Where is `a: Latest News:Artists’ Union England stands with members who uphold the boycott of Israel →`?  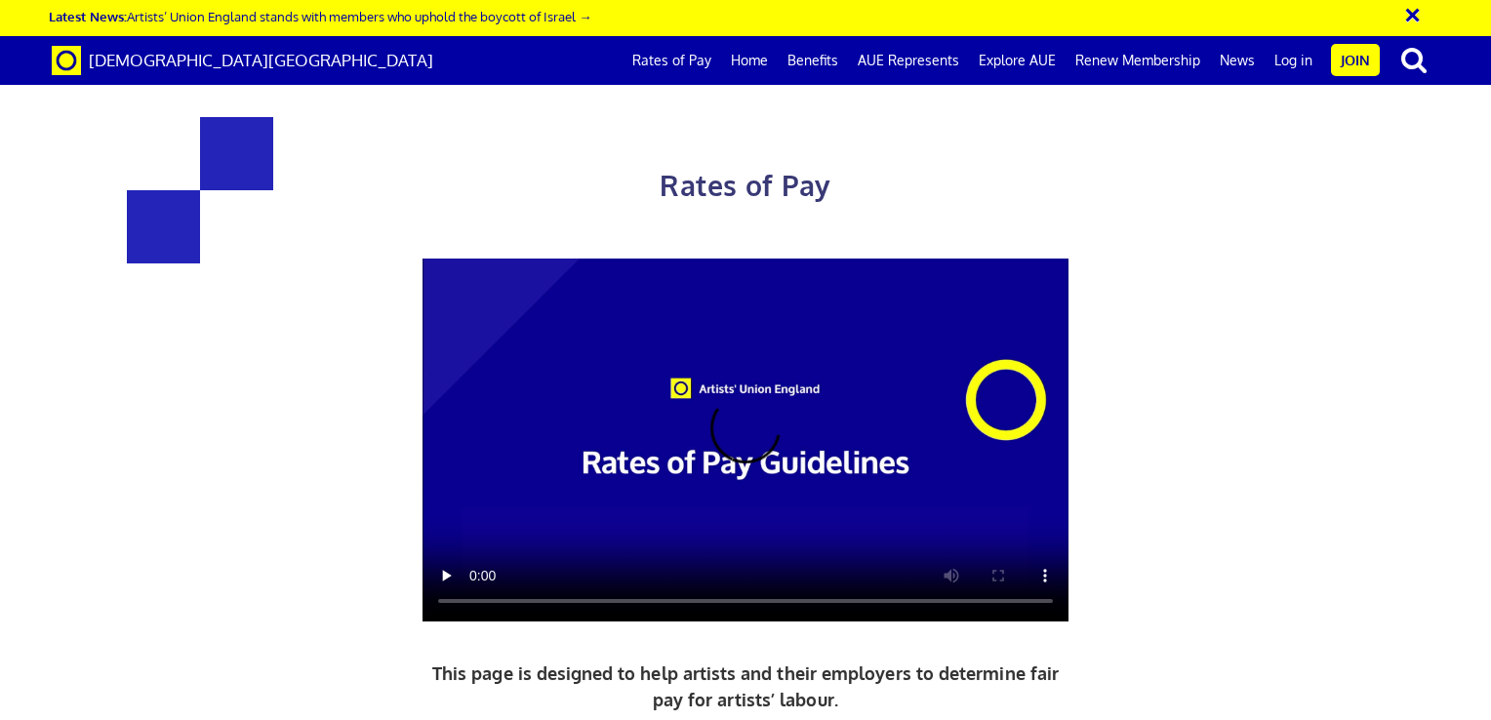 a: Latest News:Artists’ Union England stands with members who uphold the boycott of Israel → is located at coordinates (320, 16).